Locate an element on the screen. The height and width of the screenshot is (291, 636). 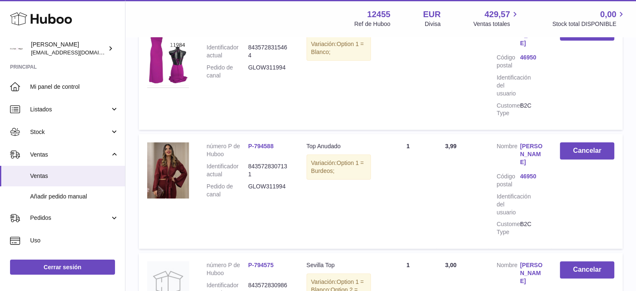
span: Uso is located at coordinates (74, 240).